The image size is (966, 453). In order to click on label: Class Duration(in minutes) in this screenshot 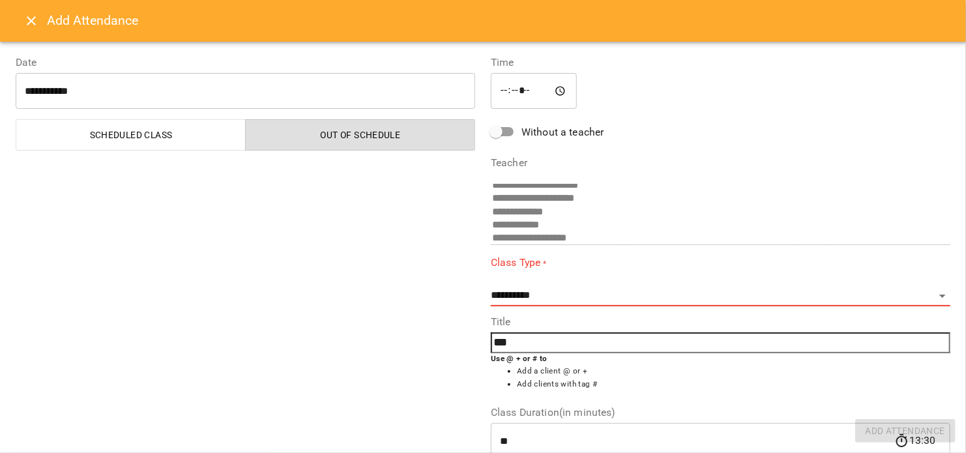, I will do `click(721, 413)`.